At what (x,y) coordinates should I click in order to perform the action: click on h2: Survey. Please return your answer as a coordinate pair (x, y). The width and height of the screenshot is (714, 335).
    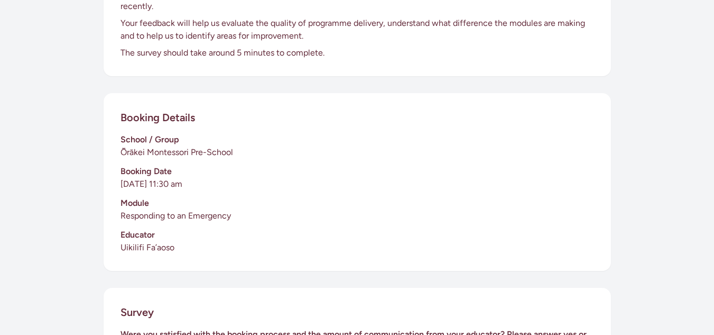
    Looking at the image, I should click on (137, 312).